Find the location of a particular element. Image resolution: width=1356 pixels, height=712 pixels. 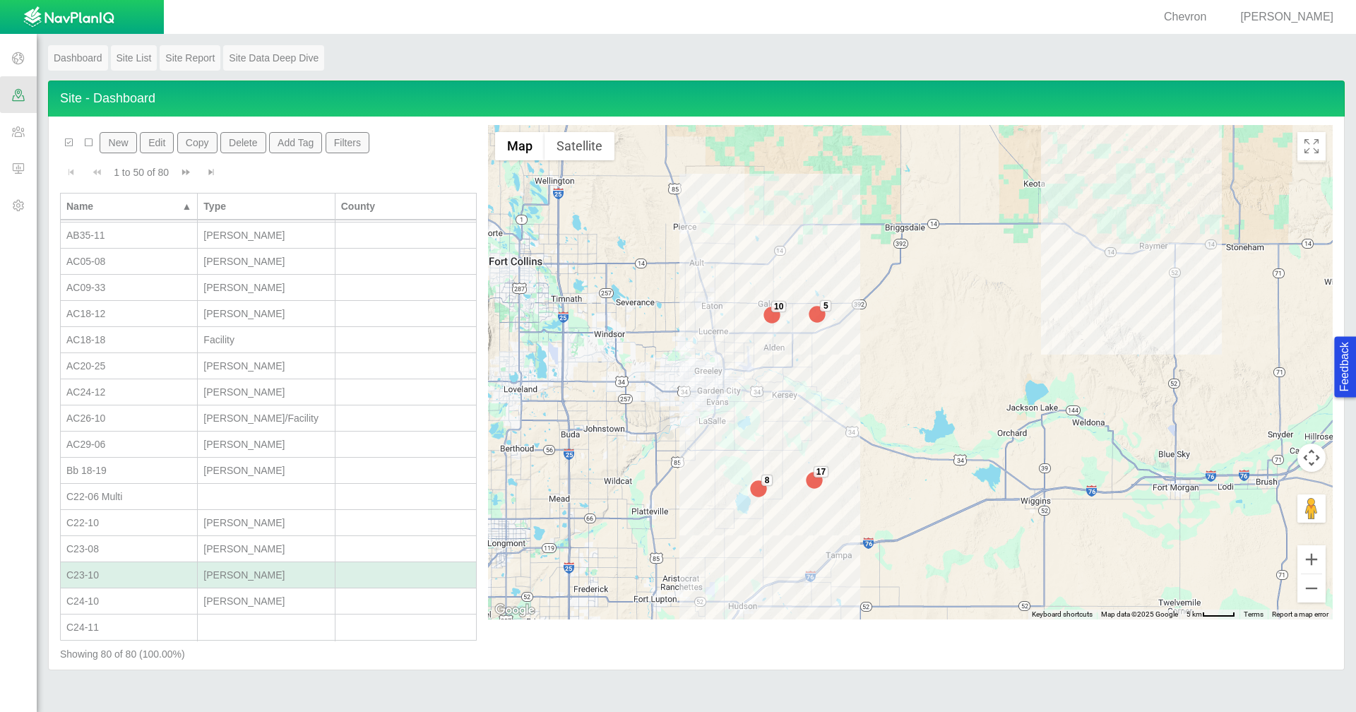

h4: Site - Dashboard is located at coordinates (696, 98).